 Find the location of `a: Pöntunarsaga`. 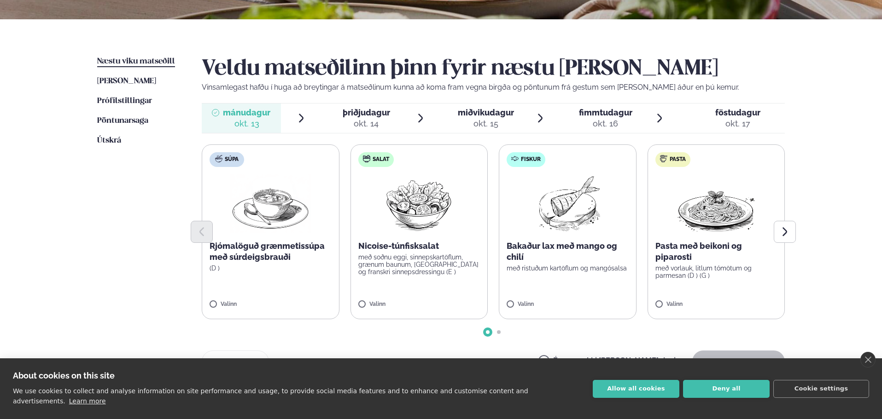

a: Pöntunarsaga is located at coordinates (122, 121).